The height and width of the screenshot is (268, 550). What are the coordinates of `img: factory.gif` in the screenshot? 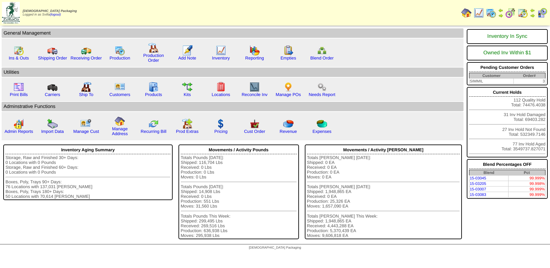 It's located at (153, 48).